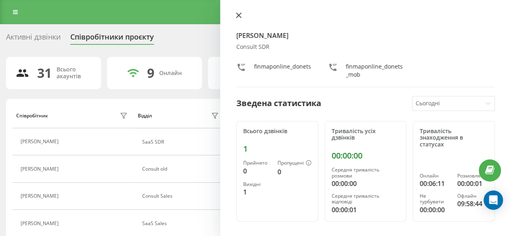 This screenshot has width=511, height=236. I want to click on div: finmaponline_donets, so click(282, 71).